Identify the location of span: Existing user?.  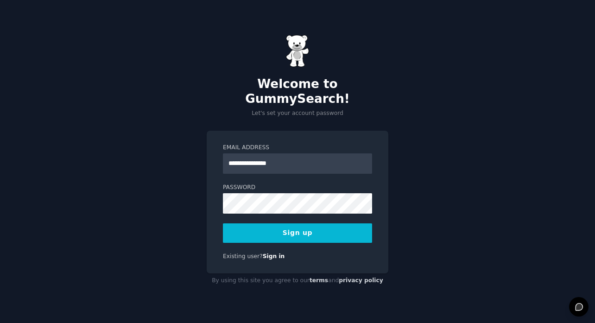
(243, 256).